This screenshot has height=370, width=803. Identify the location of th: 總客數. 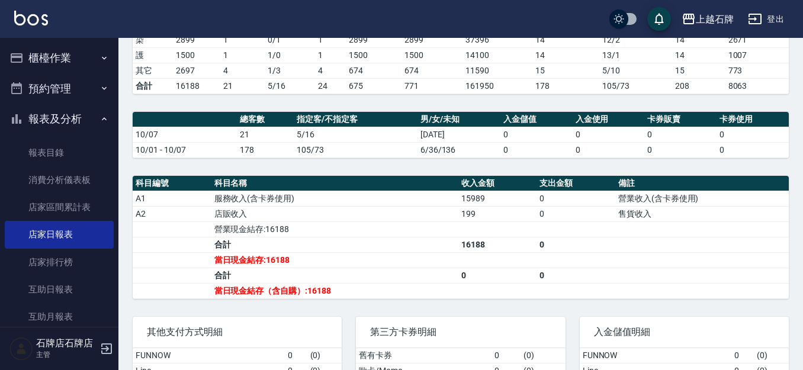
(265, 120).